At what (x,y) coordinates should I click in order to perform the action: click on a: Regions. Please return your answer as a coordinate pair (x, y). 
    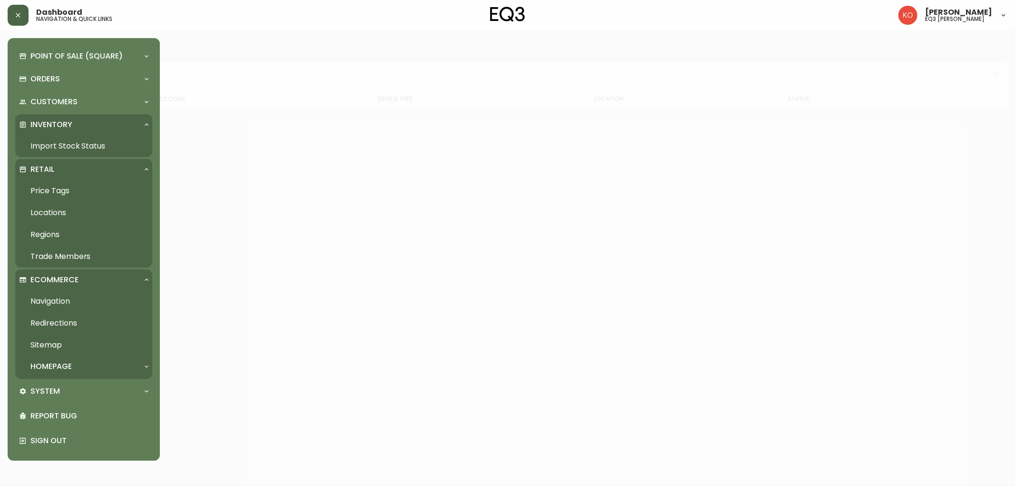
    Looking at the image, I should click on (84, 235).